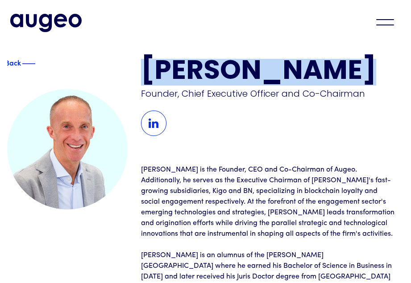 Image resolution: width=411 pixels, height=283 pixels. I want to click on div: menu, so click(385, 22).